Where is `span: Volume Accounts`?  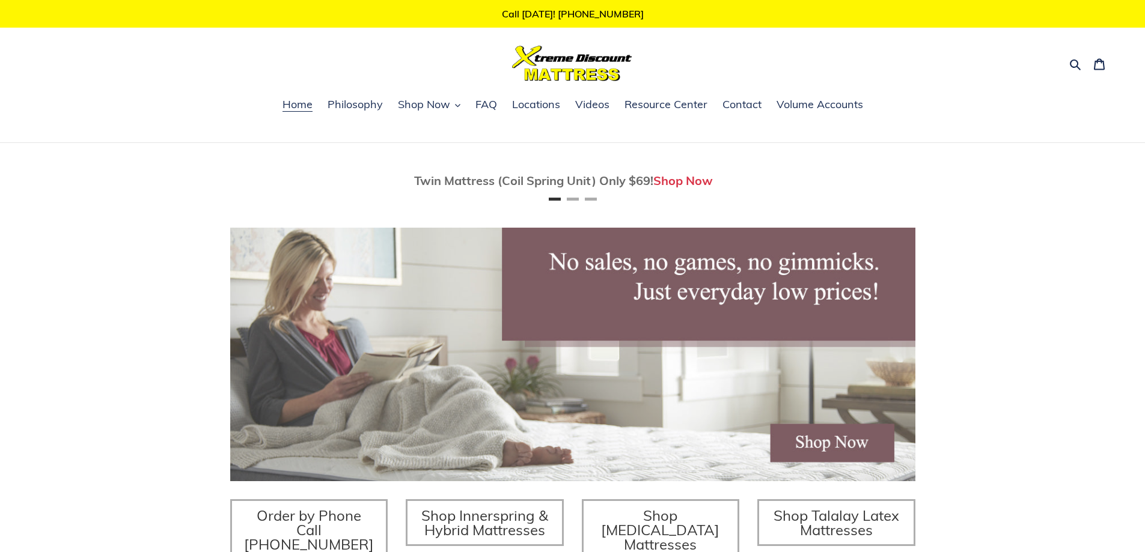
span: Volume Accounts is located at coordinates (820, 105).